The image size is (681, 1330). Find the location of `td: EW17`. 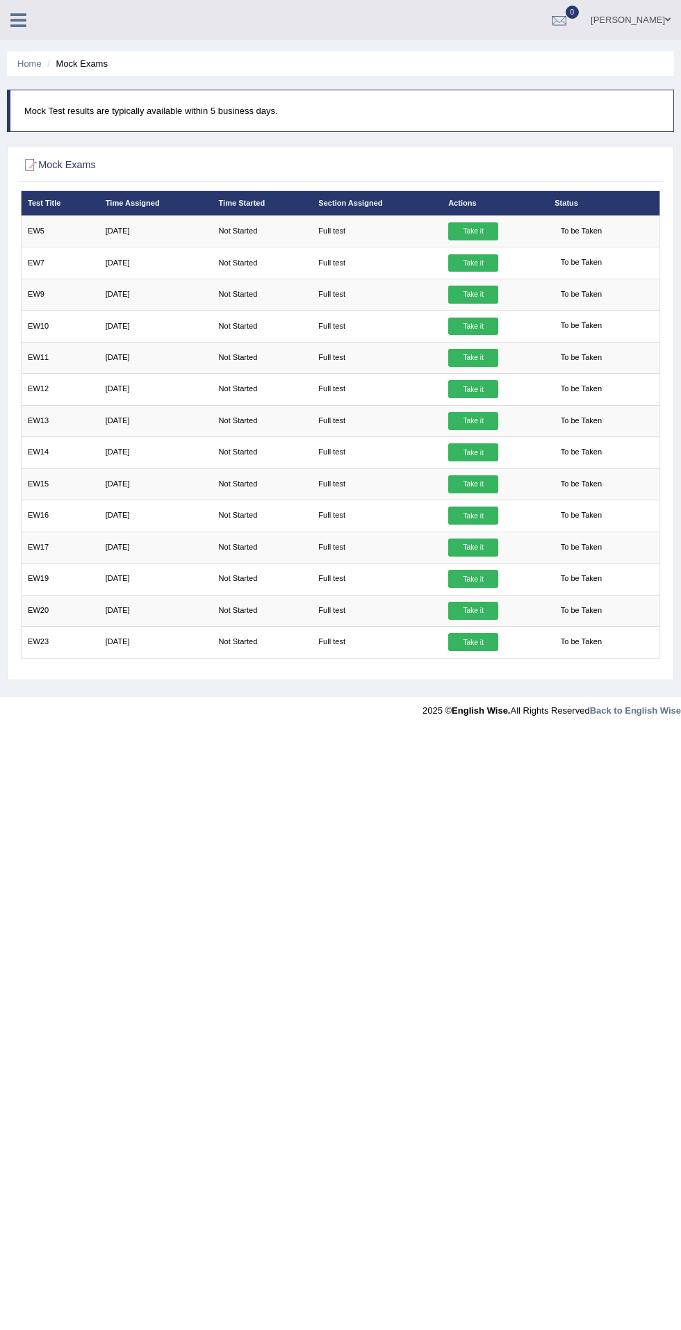

td: EW17 is located at coordinates (60, 547).